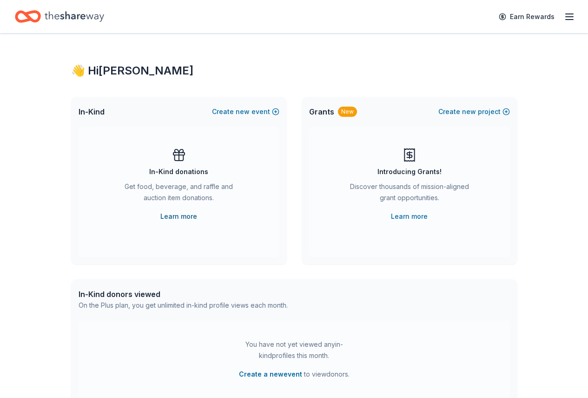 The image size is (588, 398). What do you see at coordinates (92, 112) in the screenshot?
I see `span: In-Kind` at bounding box center [92, 112].